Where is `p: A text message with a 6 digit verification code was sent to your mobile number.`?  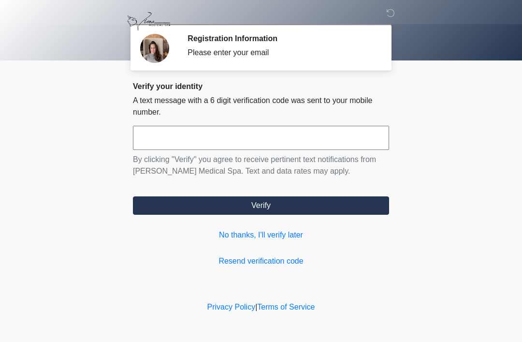 p: A text message with a 6 digit verification code was sent to your mobile number. is located at coordinates (261, 106).